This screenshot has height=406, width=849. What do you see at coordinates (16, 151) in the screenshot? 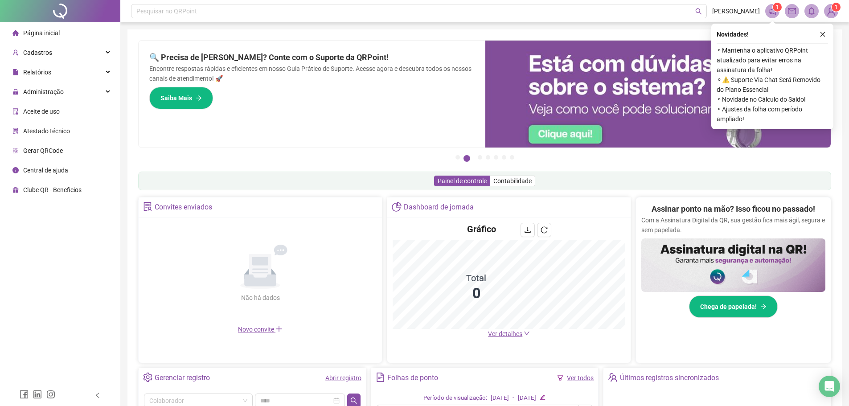
I see `span: qrcode` at bounding box center [16, 151].